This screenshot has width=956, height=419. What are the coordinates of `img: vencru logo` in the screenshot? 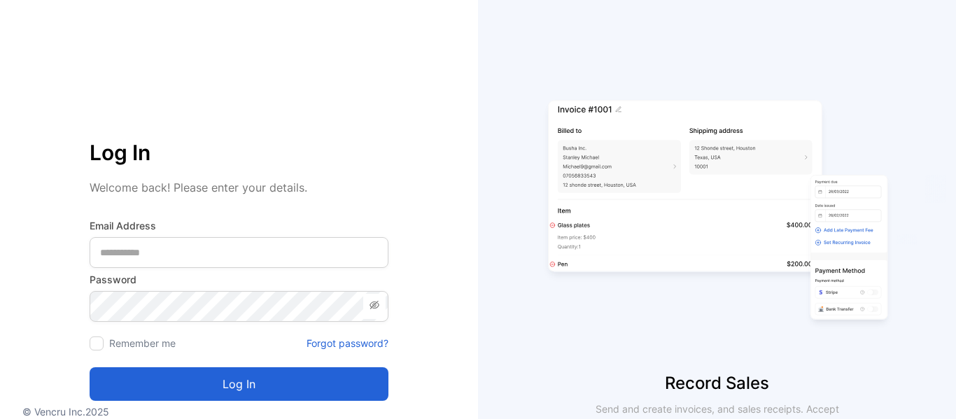 It's located at (125, 94).